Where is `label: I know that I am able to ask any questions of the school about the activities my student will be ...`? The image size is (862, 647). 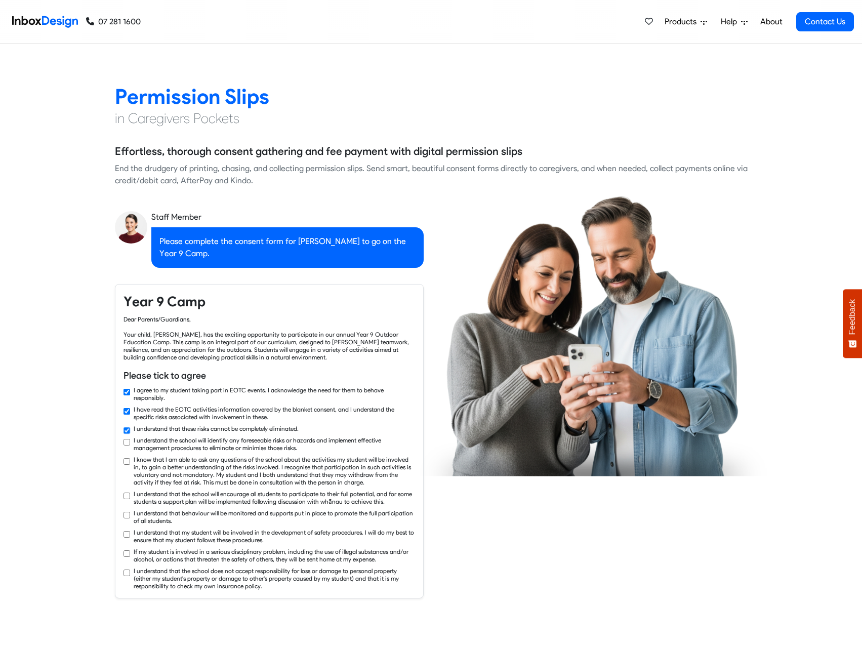
label: I know that I am able to ask any questions of the school about the activities my student will be ... is located at coordinates (274, 471).